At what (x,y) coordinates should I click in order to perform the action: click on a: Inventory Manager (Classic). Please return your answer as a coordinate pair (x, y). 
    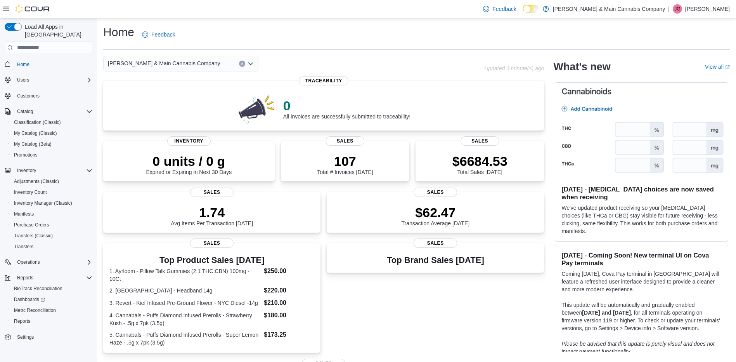
    Looking at the image, I should click on (43, 203).